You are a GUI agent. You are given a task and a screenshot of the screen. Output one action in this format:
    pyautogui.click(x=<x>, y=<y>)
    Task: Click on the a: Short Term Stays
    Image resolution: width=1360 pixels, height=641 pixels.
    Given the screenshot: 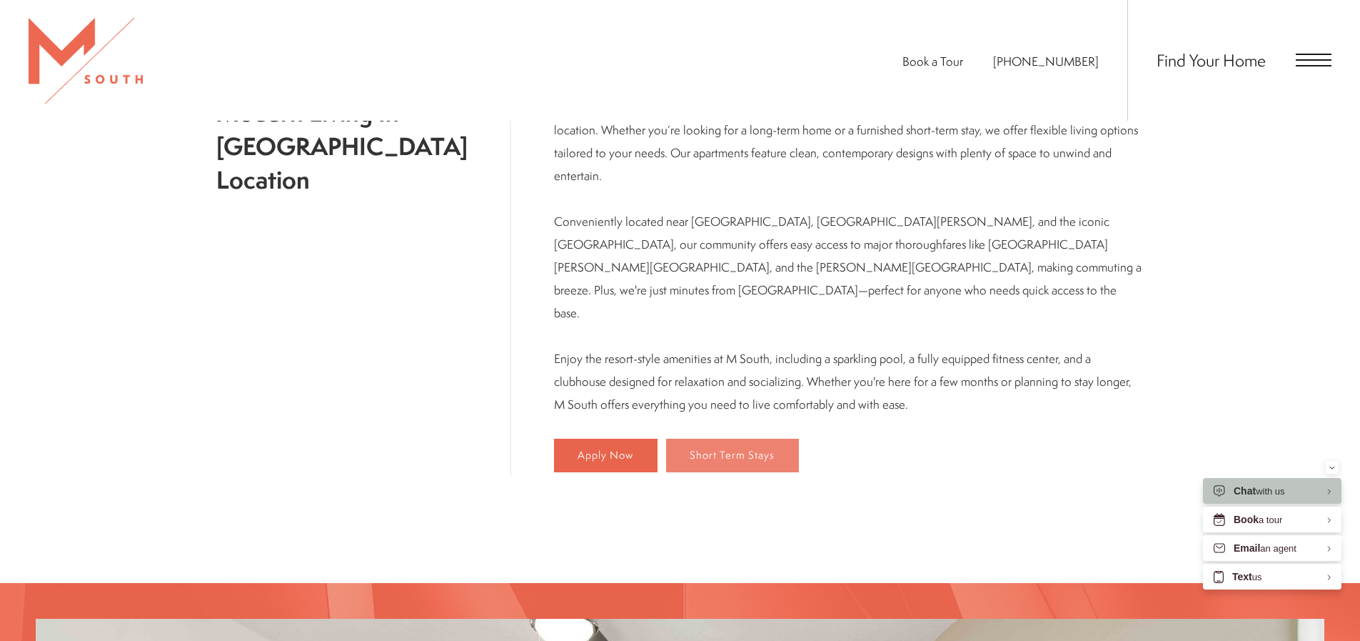 What is the action you would take?
    pyautogui.click(x=733, y=456)
    